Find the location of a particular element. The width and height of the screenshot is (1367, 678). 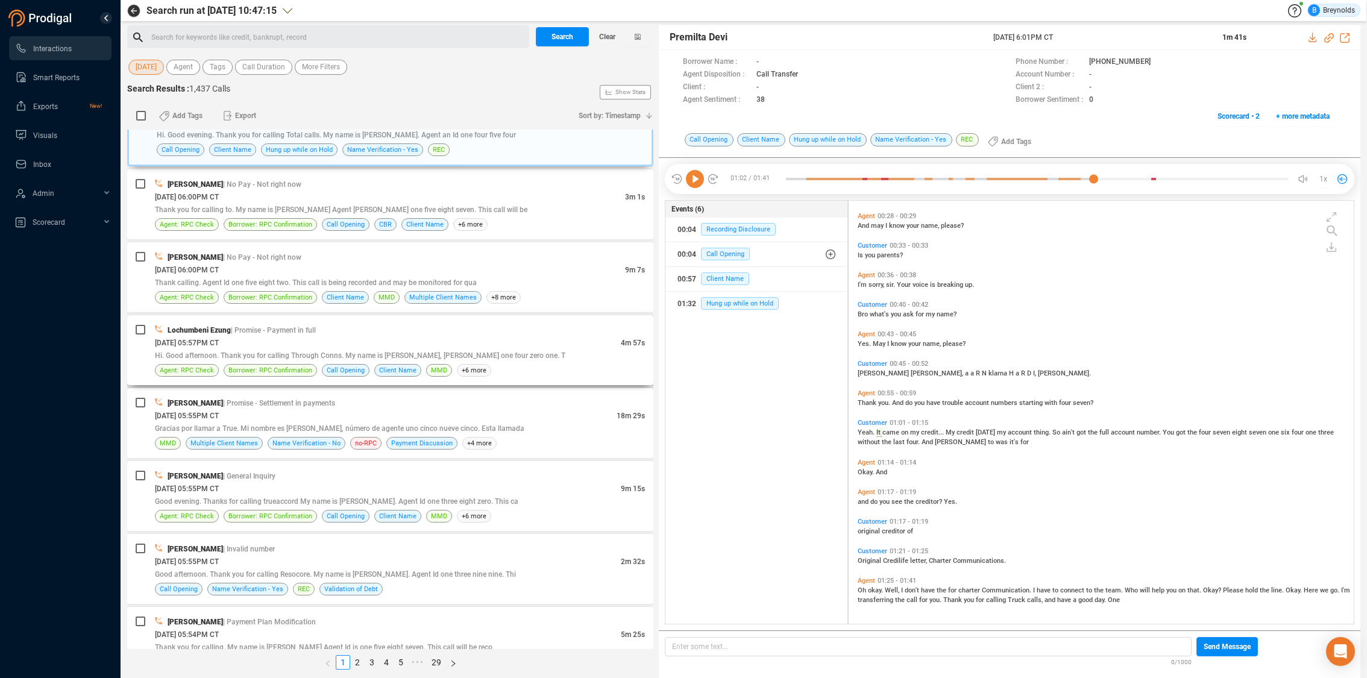

span: have is located at coordinates (934, 403).